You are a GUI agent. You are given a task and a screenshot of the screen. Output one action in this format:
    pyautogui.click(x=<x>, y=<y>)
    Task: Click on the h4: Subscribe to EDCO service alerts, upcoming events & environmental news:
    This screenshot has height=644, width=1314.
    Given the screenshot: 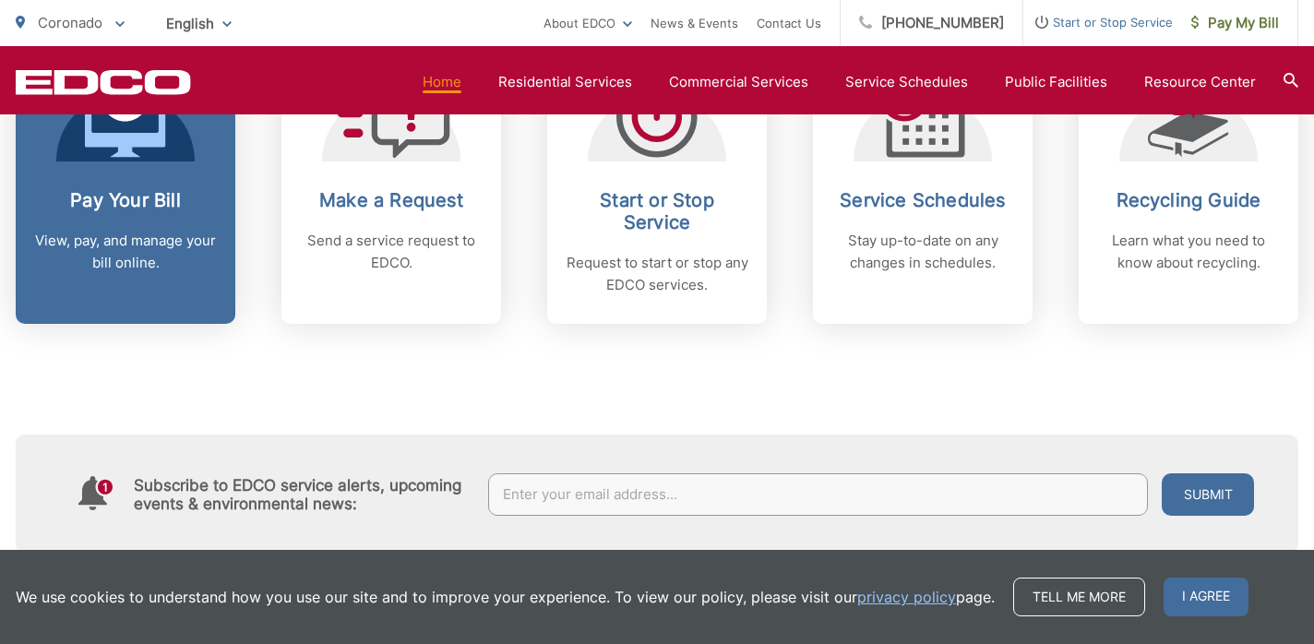 What is the action you would take?
    pyautogui.click(x=302, y=495)
    